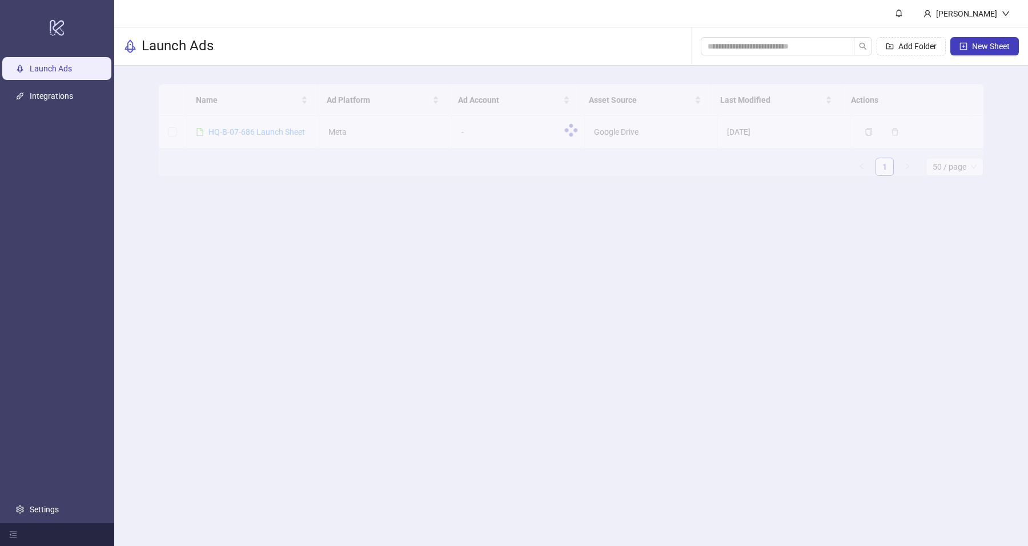 This screenshot has height=546, width=1028. Describe the element at coordinates (911, 46) in the screenshot. I see `button: Add Folder` at that location.